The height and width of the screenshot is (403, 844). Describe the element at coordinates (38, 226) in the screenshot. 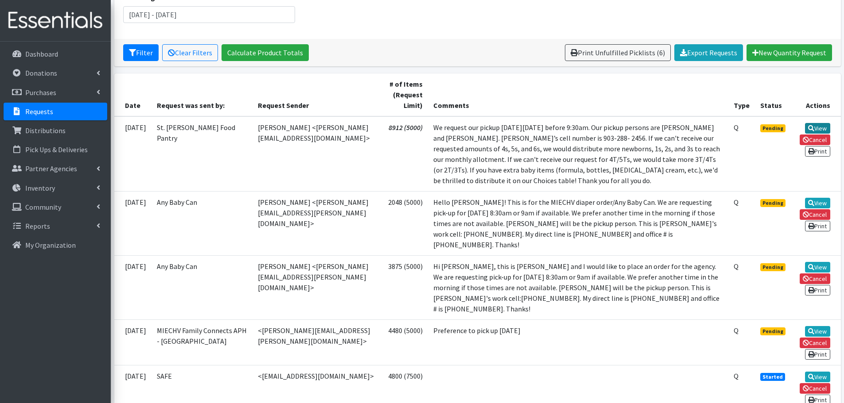

I see `p: Reports` at that location.